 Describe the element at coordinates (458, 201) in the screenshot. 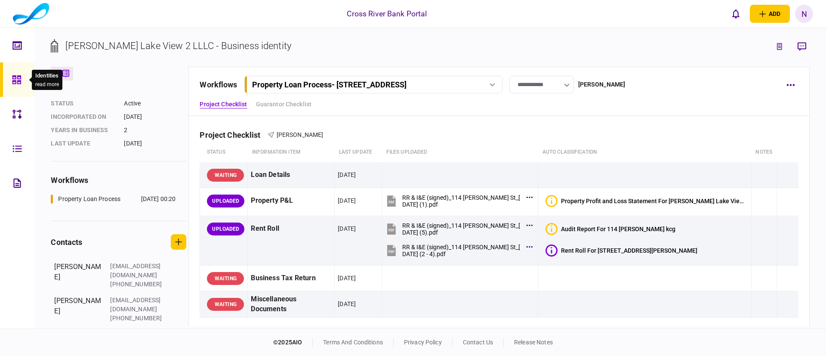

I see `button: RR & I&E (signed)_114 Elizabeth St_04.08.25 (1).pdf` at that location.